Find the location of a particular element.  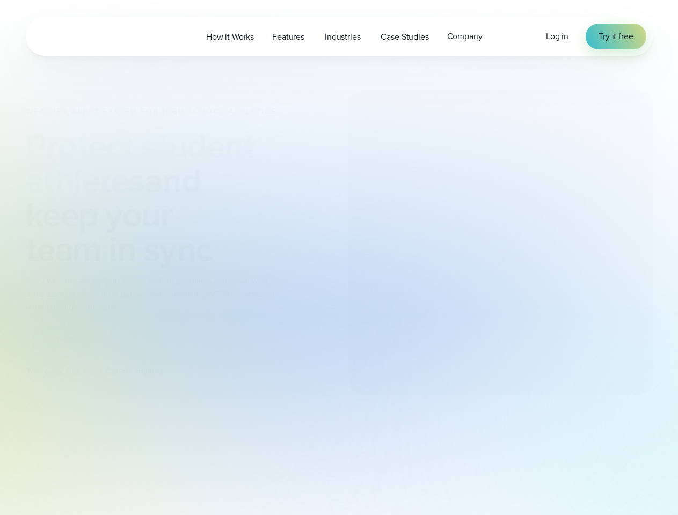

a: How it Works is located at coordinates (230, 37).